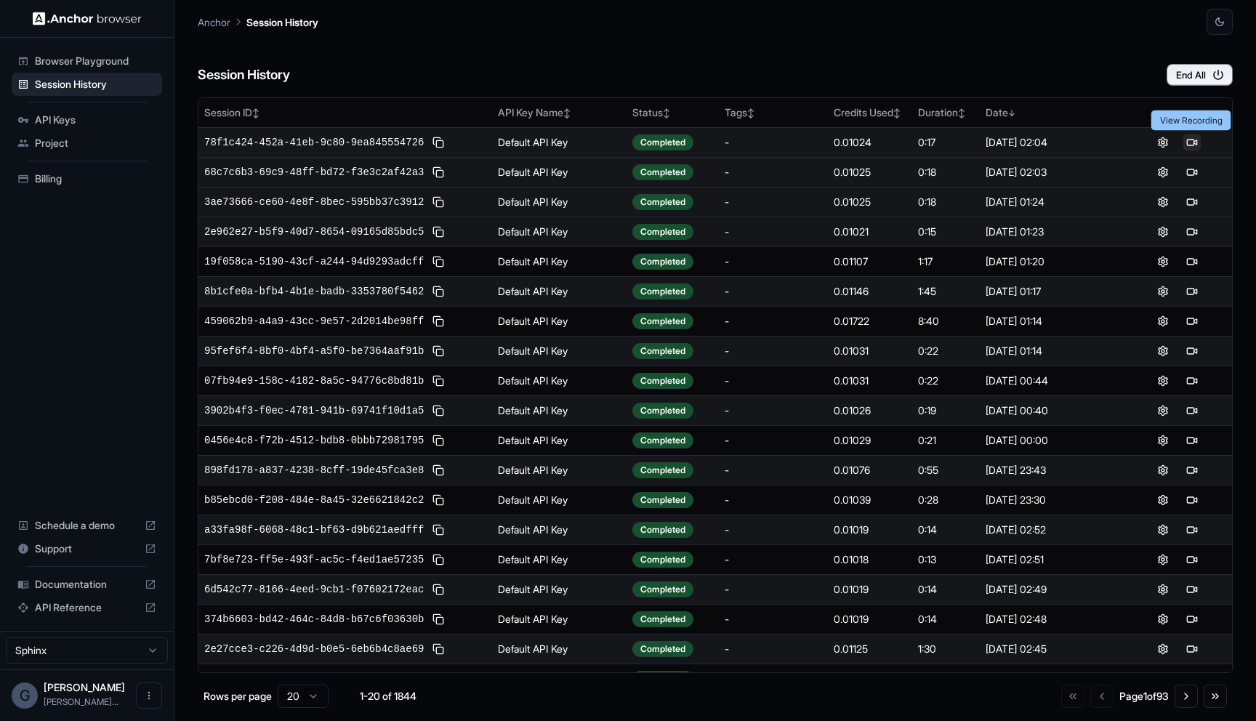 This screenshot has height=721, width=1256. What do you see at coordinates (314, 560) in the screenshot?
I see `span: 7bf8e723-ff5e-493f-ac5c-f4ed1ae57235` at bounding box center [314, 560].